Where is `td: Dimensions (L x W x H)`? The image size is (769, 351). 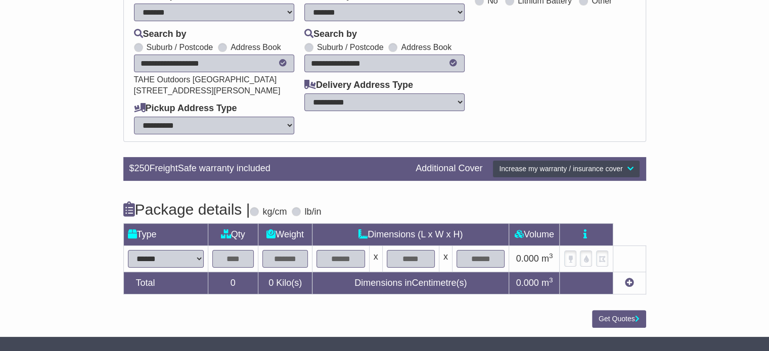 td: Dimensions (L x W x H) is located at coordinates (410, 234).